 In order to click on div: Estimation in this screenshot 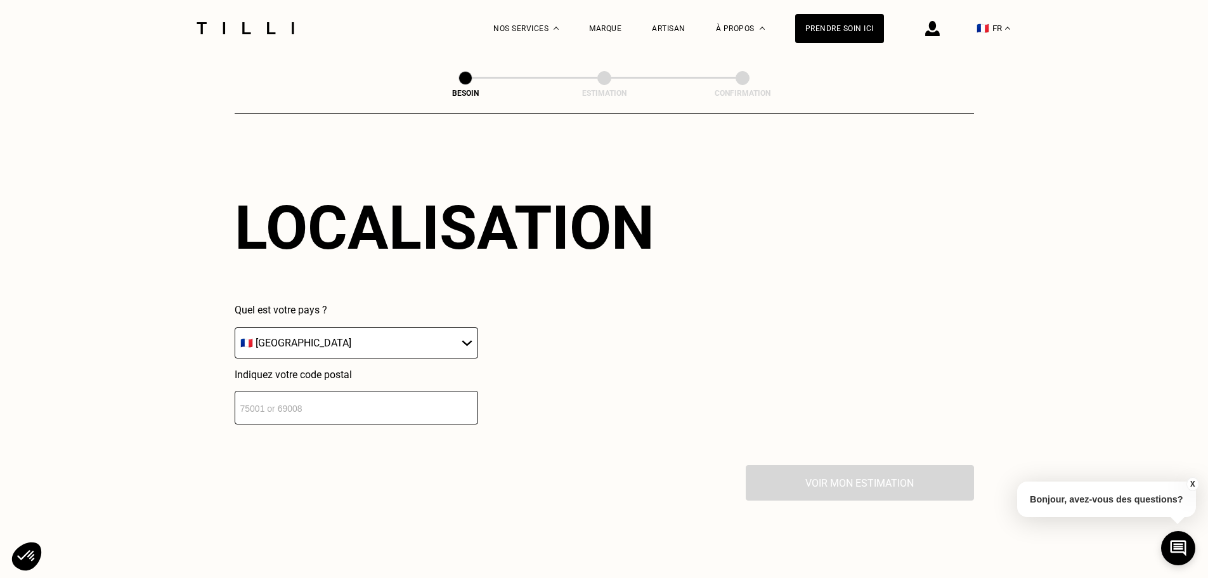, I will do `click(604, 93)`.